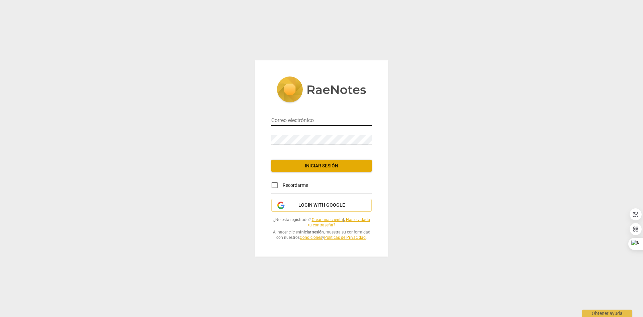 The width and height of the screenshot is (643, 317). Describe the element at coordinates (345, 237) in the screenshot. I see `a: Políticas de Privacidad` at that location.